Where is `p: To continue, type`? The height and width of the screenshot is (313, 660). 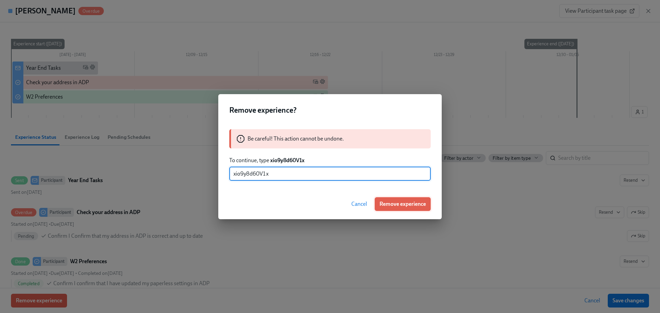 p: To continue, type is located at coordinates (330, 160).